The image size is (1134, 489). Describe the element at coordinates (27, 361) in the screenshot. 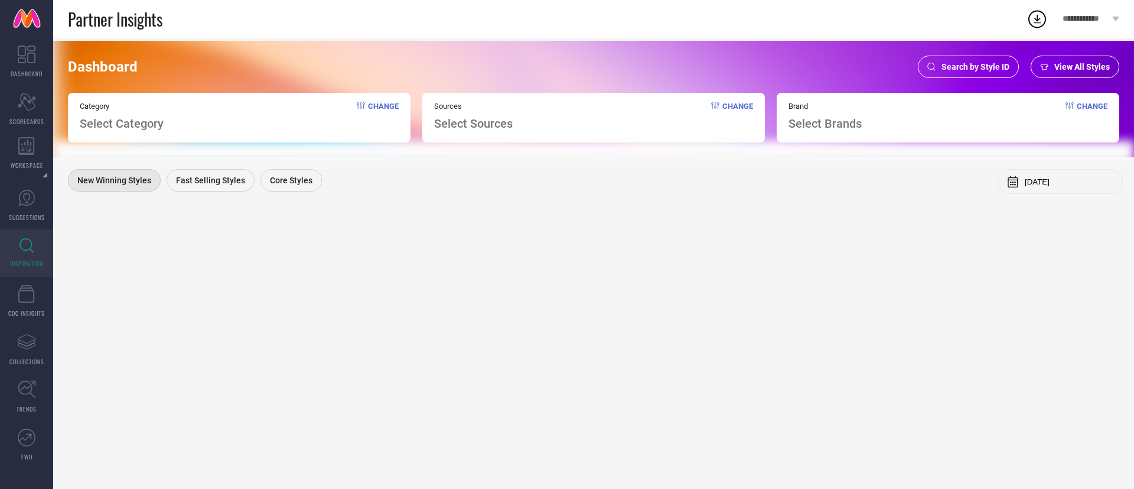

I see `span: COLLECTIONS` at that location.